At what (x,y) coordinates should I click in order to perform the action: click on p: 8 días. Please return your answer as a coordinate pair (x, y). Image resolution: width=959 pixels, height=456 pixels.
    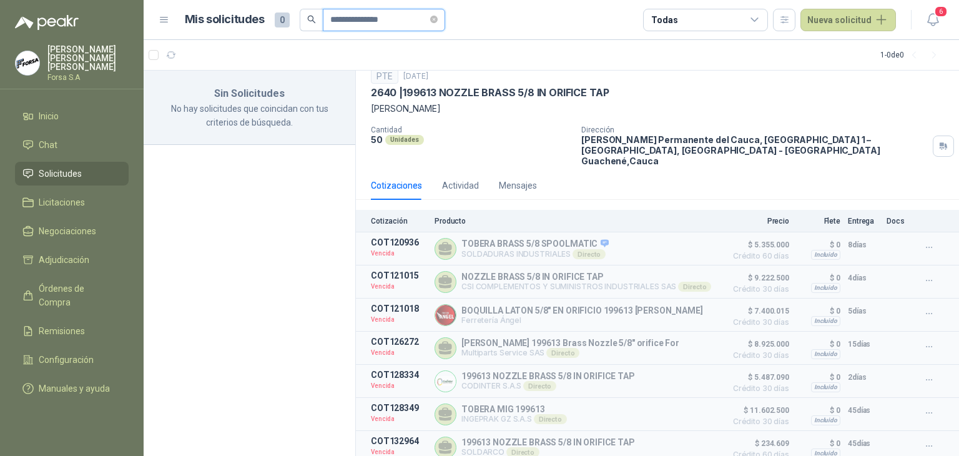
    Looking at the image, I should click on (864, 245).